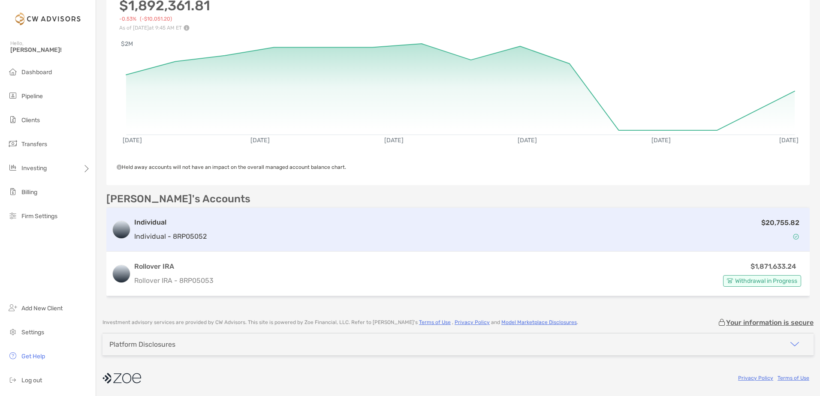 This screenshot has width=820, height=396. What do you see at coordinates (13, 120) in the screenshot?
I see `img: clients icon` at bounding box center [13, 120].